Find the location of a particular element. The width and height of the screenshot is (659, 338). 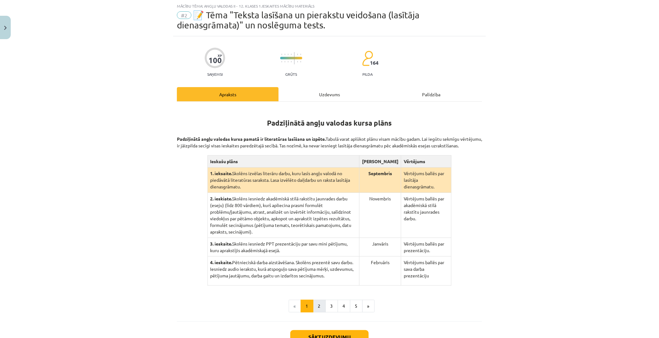

button: 2 is located at coordinates (319, 306).